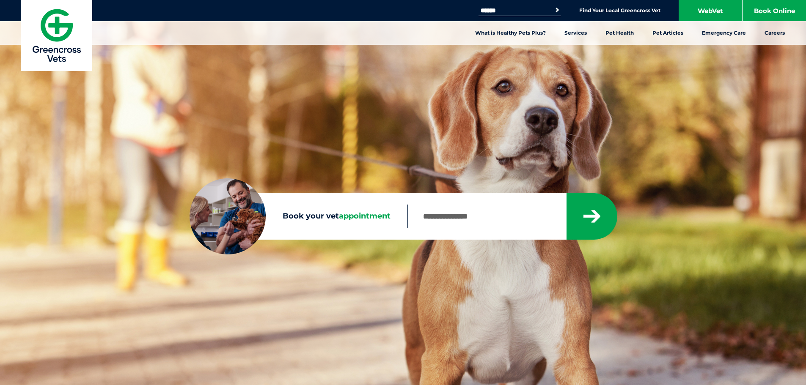 This screenshot has width=806, height=385. Describe the element at coordinates (365, 216) in the screenshot. I see `span: appointment` at that location.